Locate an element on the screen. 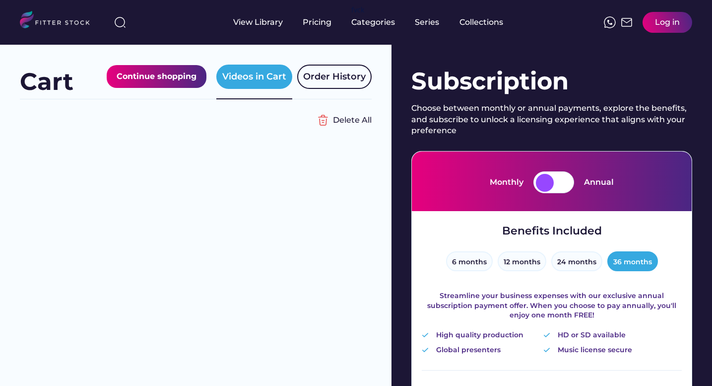  div: Music license secure is located at coordinates (595, 350).